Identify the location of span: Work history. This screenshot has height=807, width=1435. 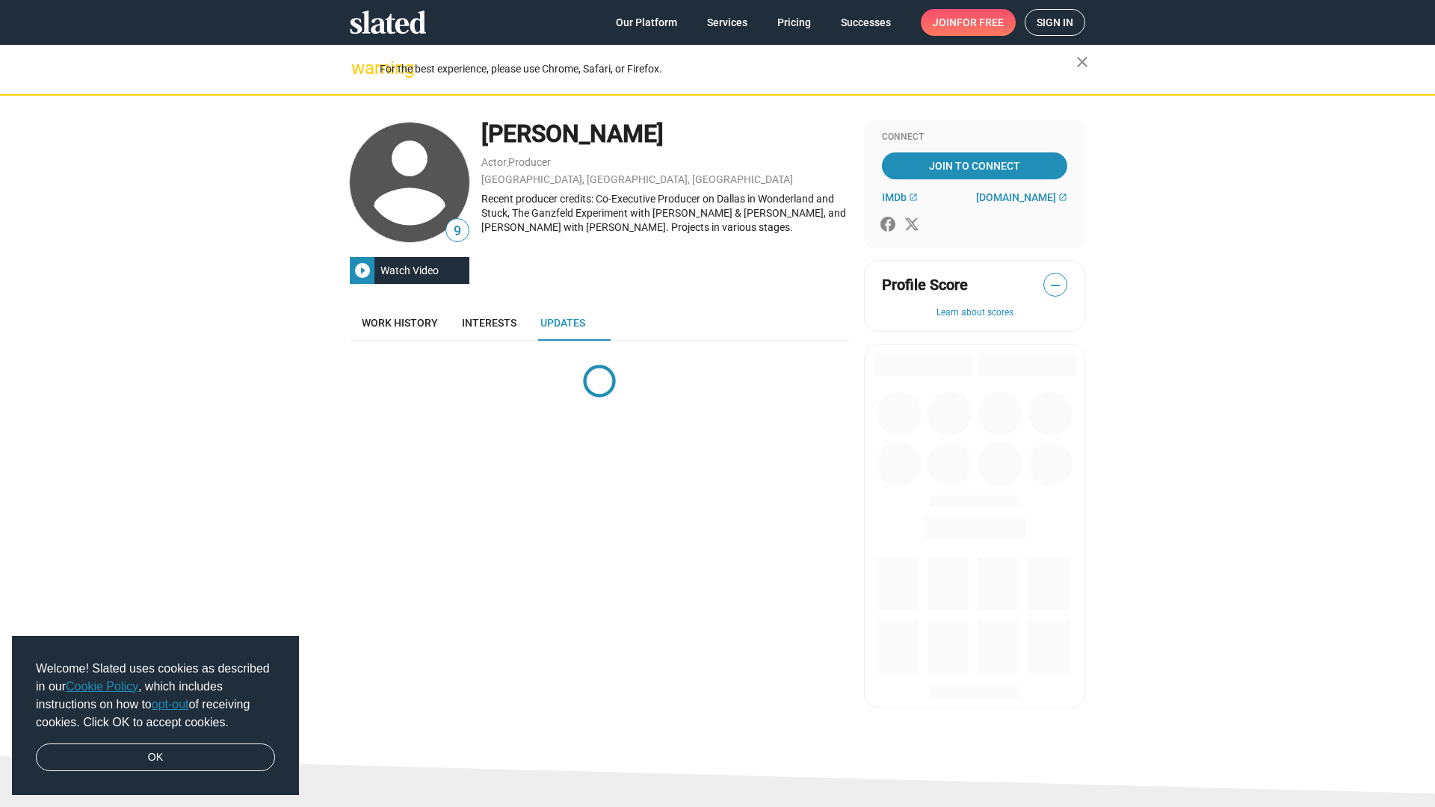
(400, 323).